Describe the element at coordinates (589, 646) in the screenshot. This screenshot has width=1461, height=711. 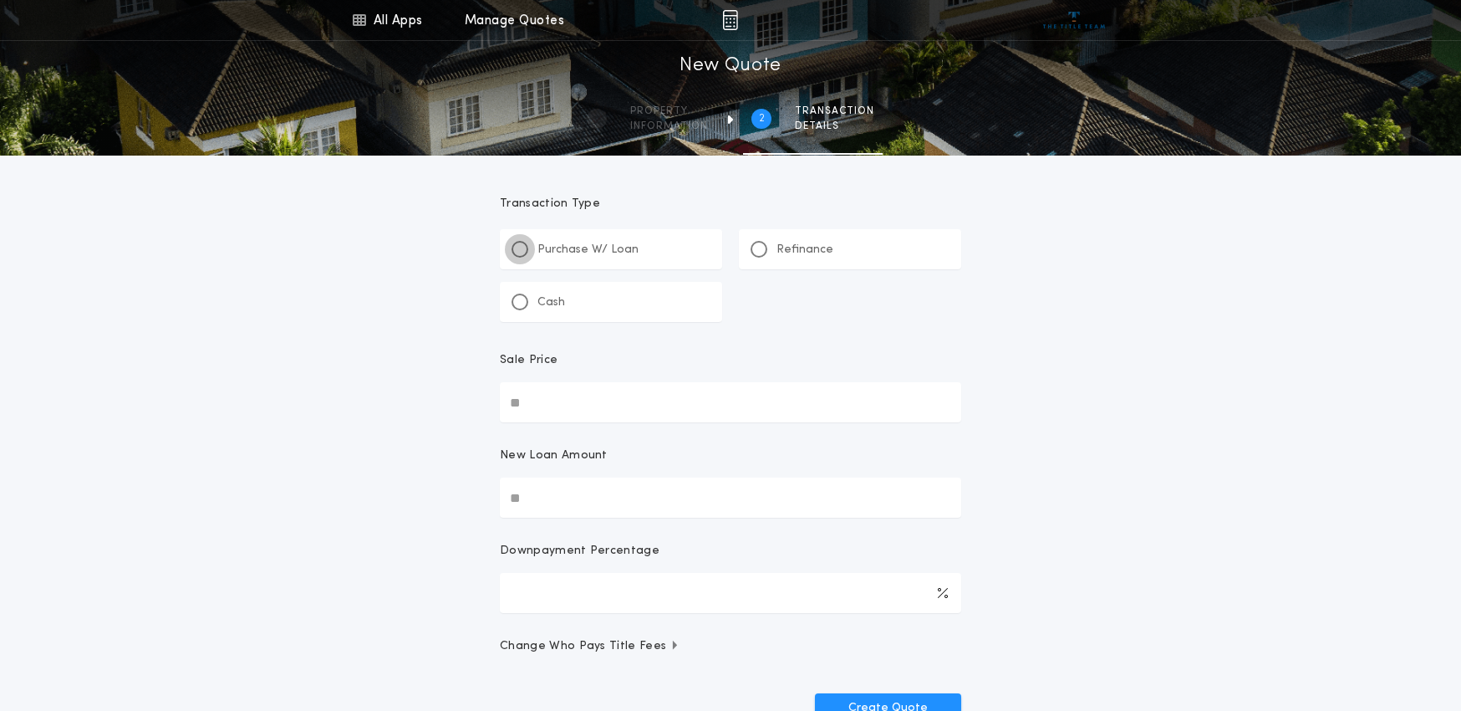
I see `span: Change Who Pays Title Fees` at that location.